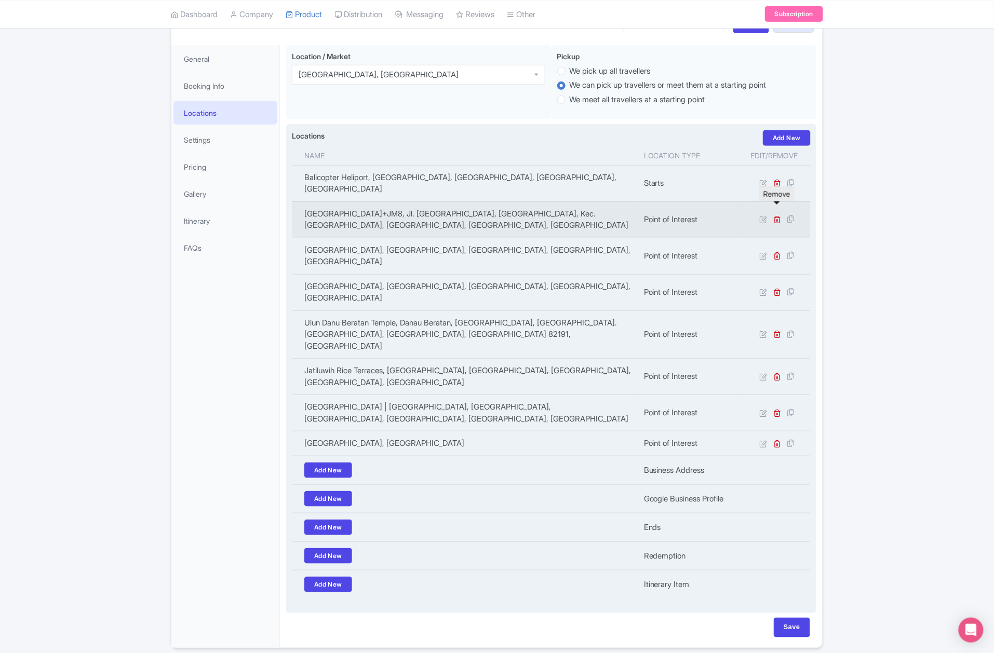  I want to click on label: We meet all travellers at a starting point, so click(637, 100).